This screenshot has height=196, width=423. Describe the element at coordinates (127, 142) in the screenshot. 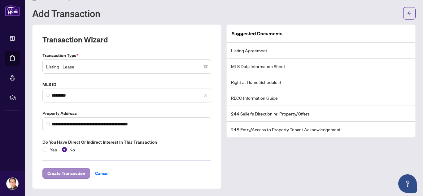

I see `label: Do you have direct or indirect interest in this transaction` at that location.